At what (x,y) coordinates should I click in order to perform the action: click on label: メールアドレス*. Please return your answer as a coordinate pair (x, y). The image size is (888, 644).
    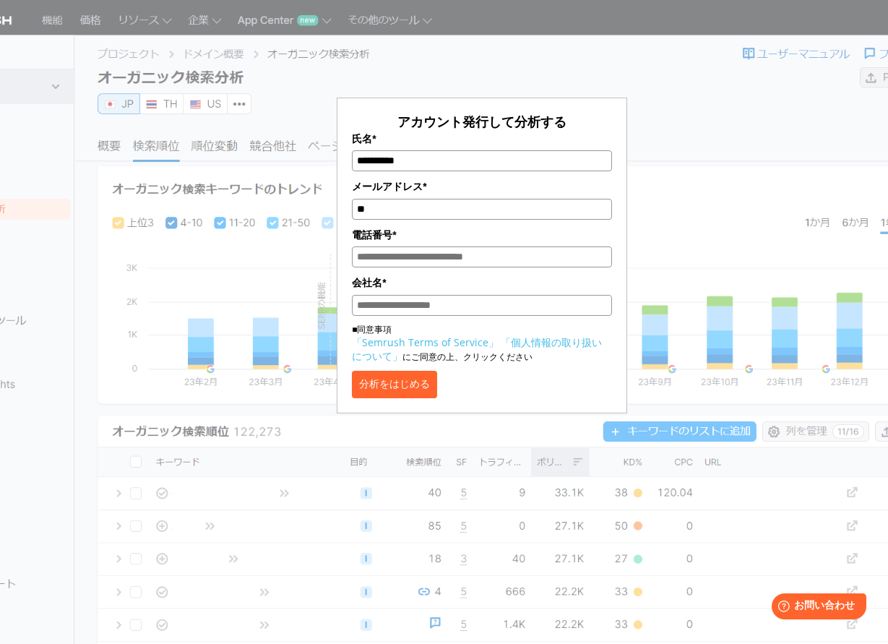
    Looking at the image, I should click on (482, 187).